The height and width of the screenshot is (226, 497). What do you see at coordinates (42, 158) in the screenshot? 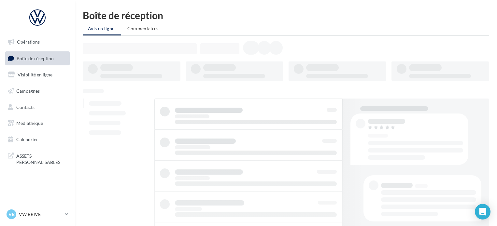
I see `span: ASSETS PERSONNALISABLES` at bounding box center [42, 158].